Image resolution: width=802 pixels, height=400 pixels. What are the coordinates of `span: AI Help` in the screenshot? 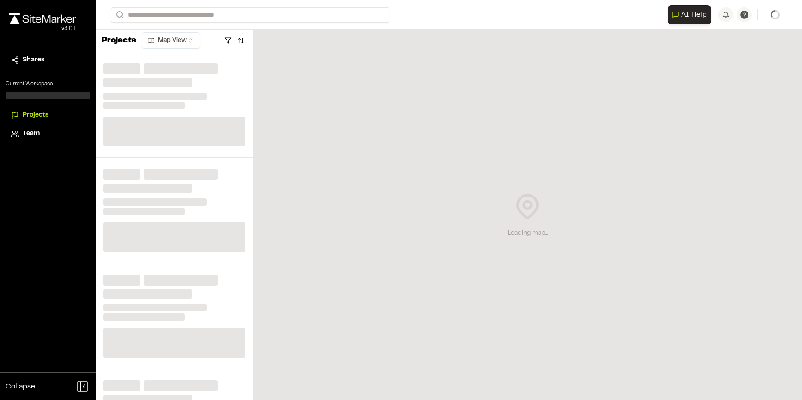 It's located at (694, 15).